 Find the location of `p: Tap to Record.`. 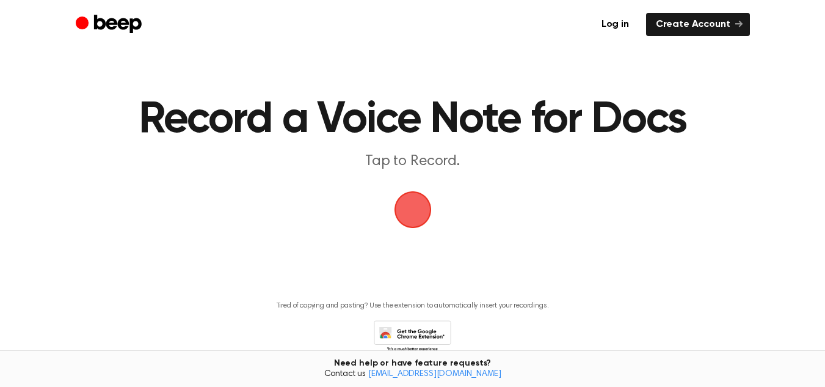

p: Tap to Record. is located at coordinates (413, 161).